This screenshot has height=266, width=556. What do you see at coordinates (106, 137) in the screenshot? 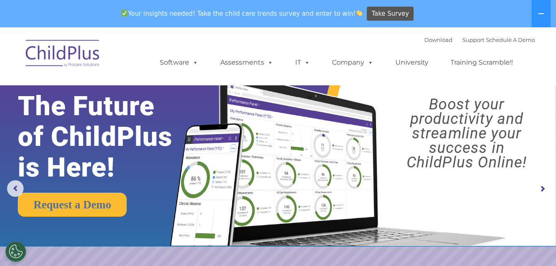
I see `rs-layer: The Future of ChildPlus is Here!` at bounding box center [106, 137].